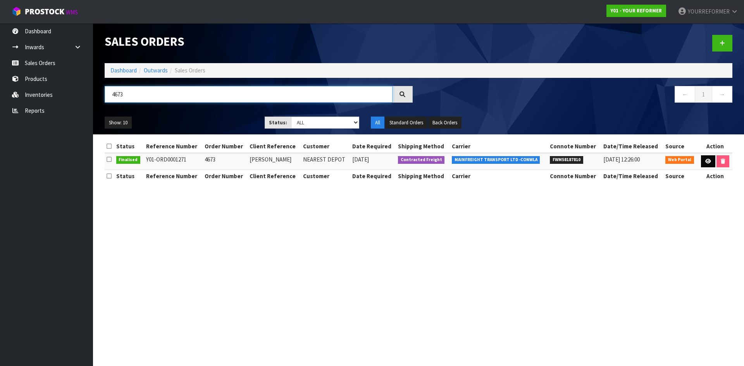 This screenshot has width=744, height=366. What do you see at coordinates (45, 12) in the screenshot?
I see `span: ProStock` at bounding box center [45, 12].